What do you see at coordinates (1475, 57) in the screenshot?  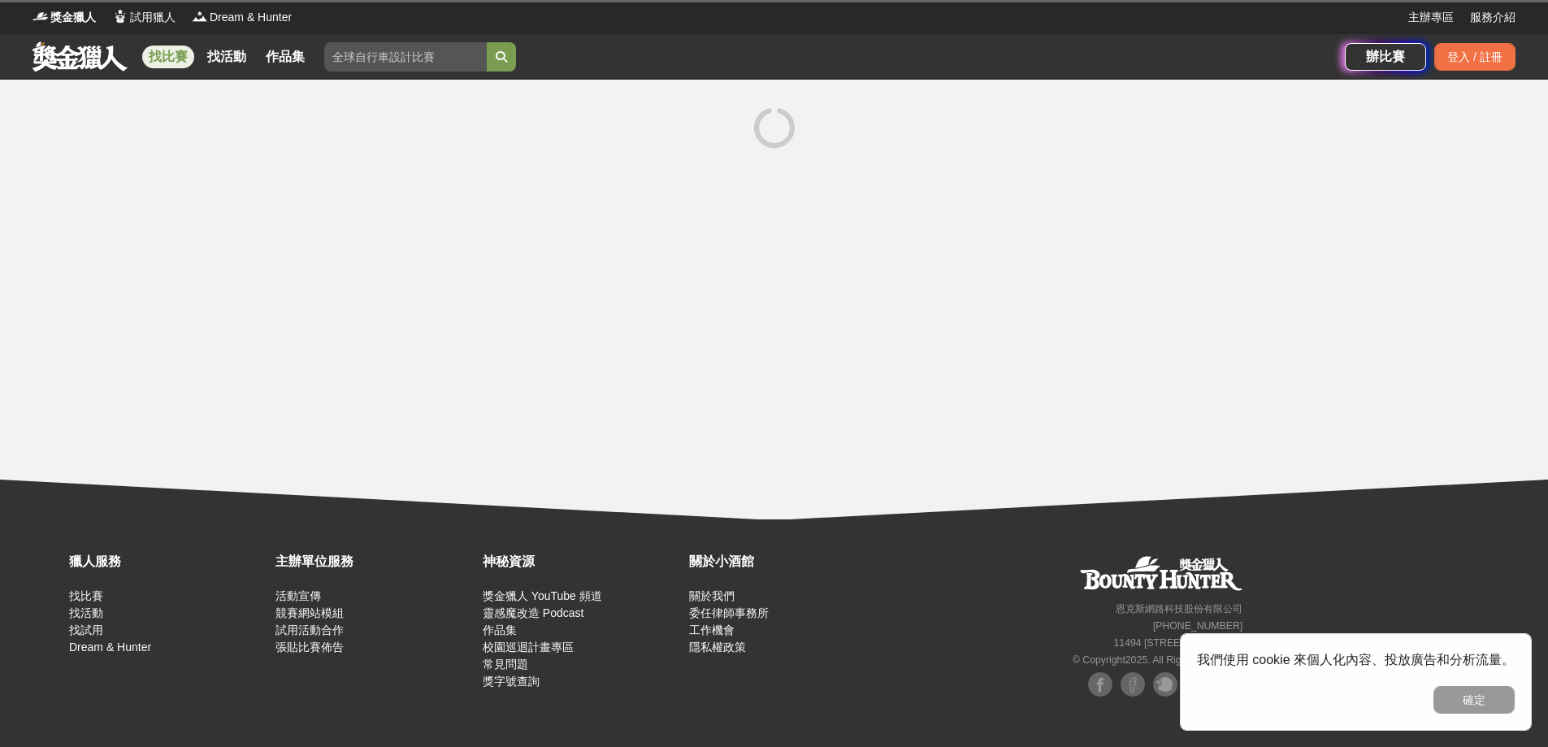 I see `div: 登入 / 註冊` at bounding box center [1475, 57].